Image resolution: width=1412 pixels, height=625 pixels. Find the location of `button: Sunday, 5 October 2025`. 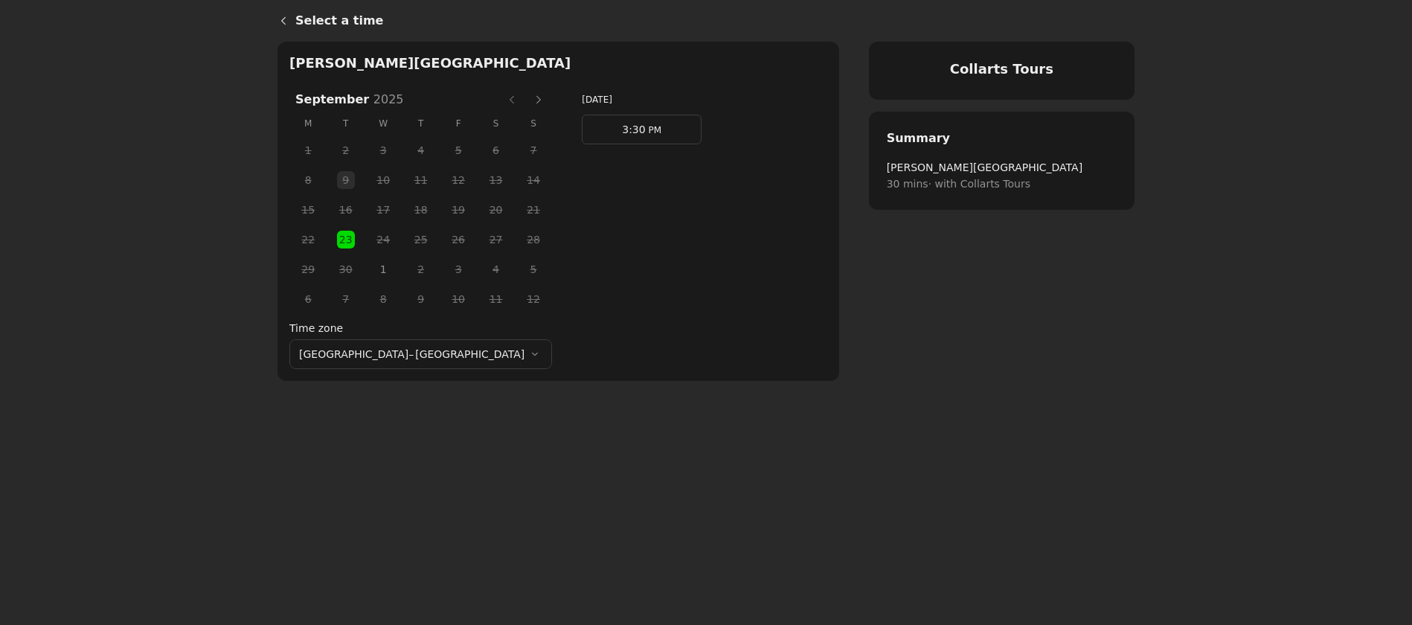

button: Sunday, 5 October 2025 is located at coordinates (533, 269).